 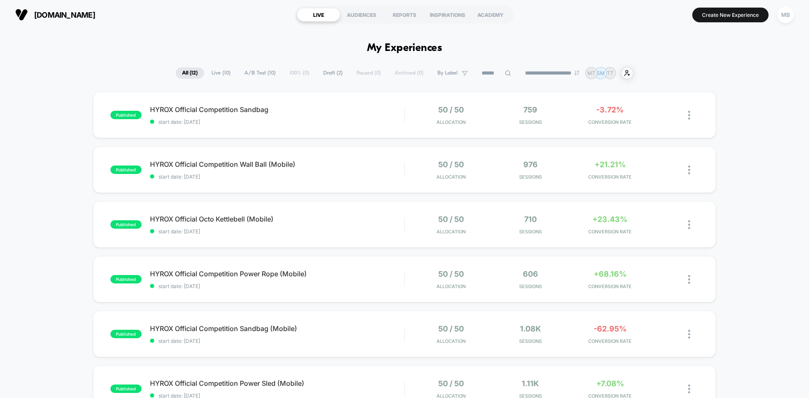 I want to click on img: Visually logo, so click(x=21, y=15).